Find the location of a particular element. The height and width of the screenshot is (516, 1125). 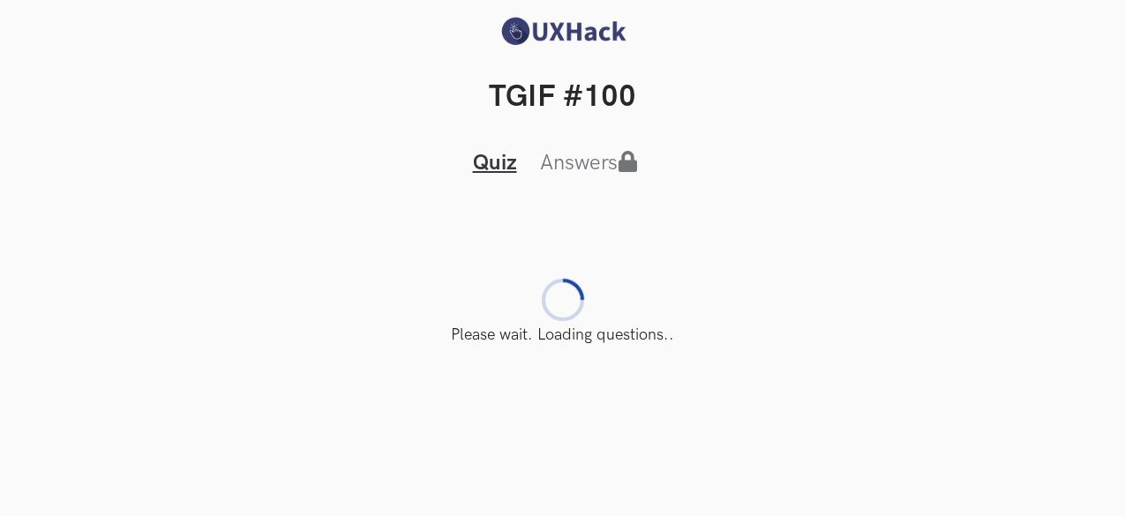

h2: TGIF #100 is located at coordinates (562, 97).